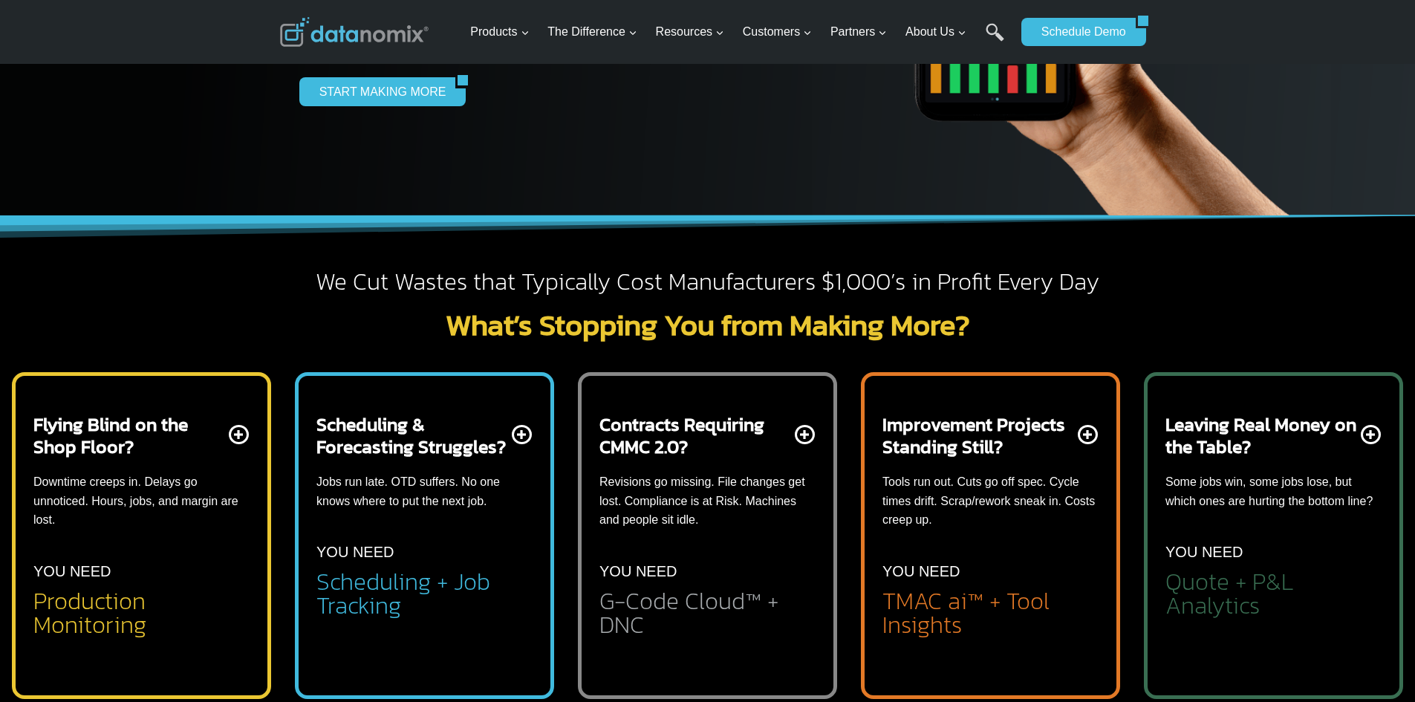 This screenshot has height=702, width=1415. I want to click on h2: Flying Blind on the Shop Floor?, so click(129, 435).